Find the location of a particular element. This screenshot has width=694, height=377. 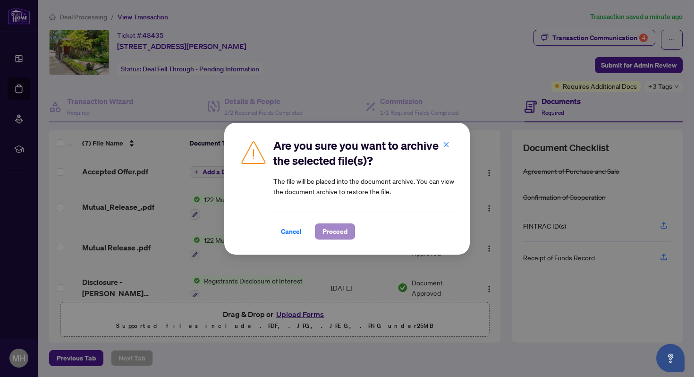

h2: Are you sure you want to archive the selected file(s)? is located at coordinates (364, 153).